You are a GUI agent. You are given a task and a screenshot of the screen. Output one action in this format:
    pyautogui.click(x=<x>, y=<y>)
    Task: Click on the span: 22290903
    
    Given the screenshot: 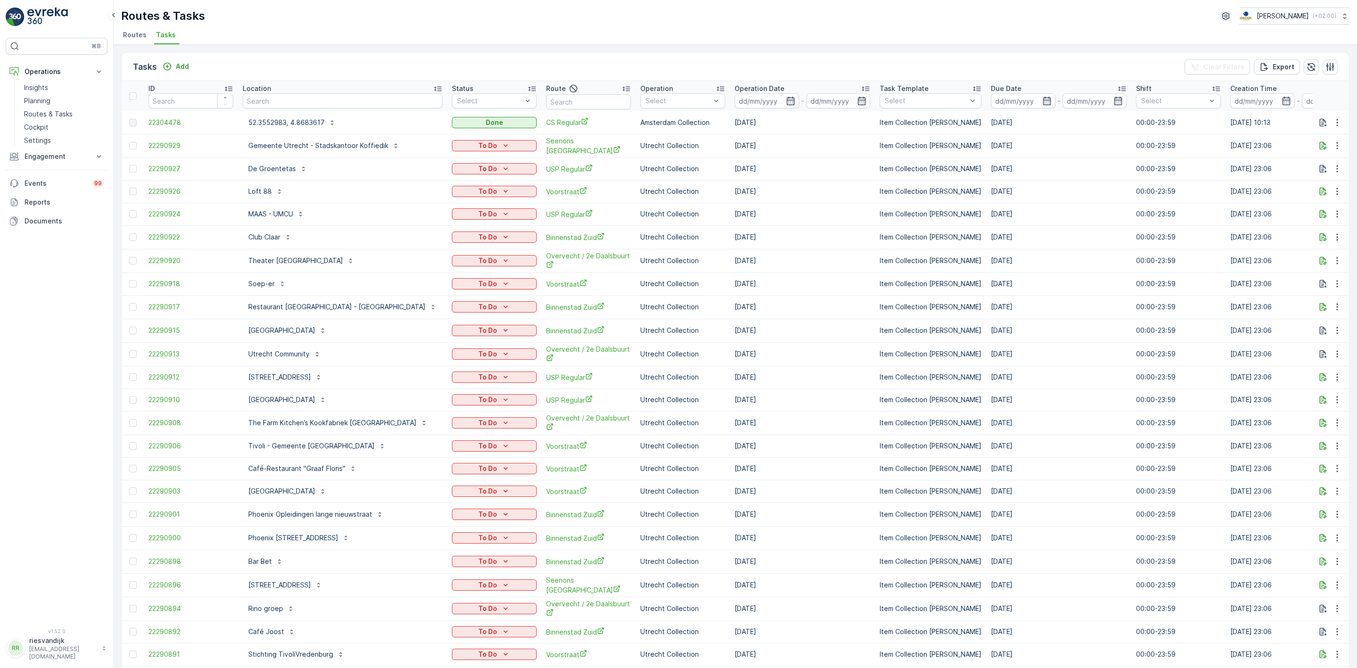 What is the action you would take?
    pyautogui.click(x=191, y=491)
    